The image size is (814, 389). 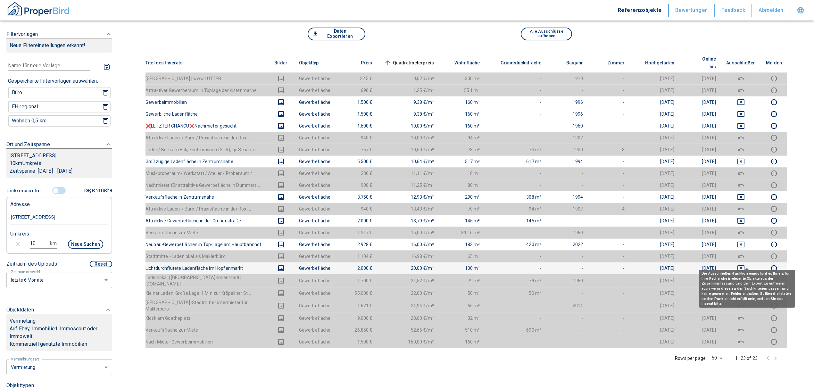 What do you see at coordinates (357, 244) in the screenshot?
I see `td: 2.928 €` at bounding box center [357, 244].